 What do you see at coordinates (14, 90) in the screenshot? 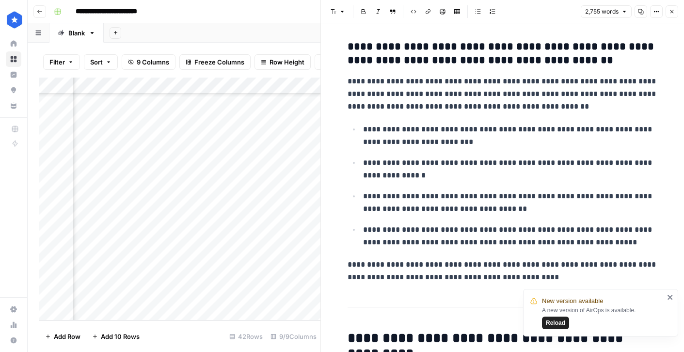
I see `a: Opportunities` at bounding box center [14, 90].